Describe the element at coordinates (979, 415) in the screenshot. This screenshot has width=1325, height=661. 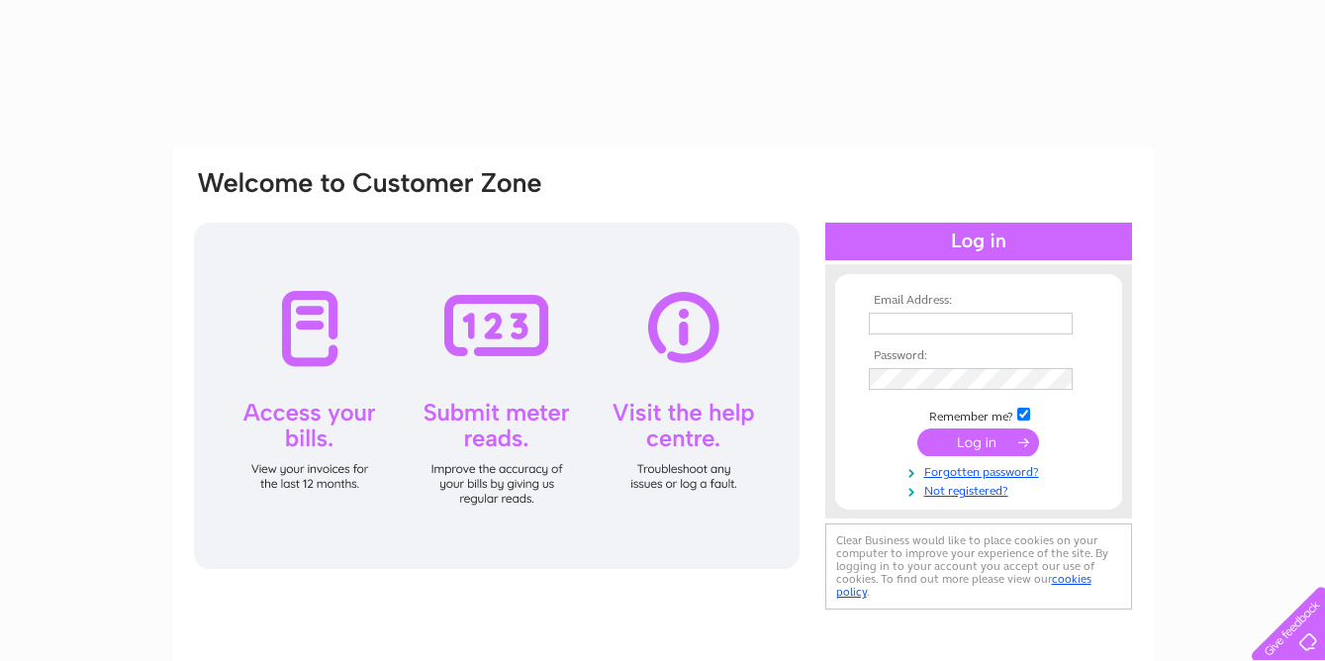
I see `td: Remember me?` at that location.